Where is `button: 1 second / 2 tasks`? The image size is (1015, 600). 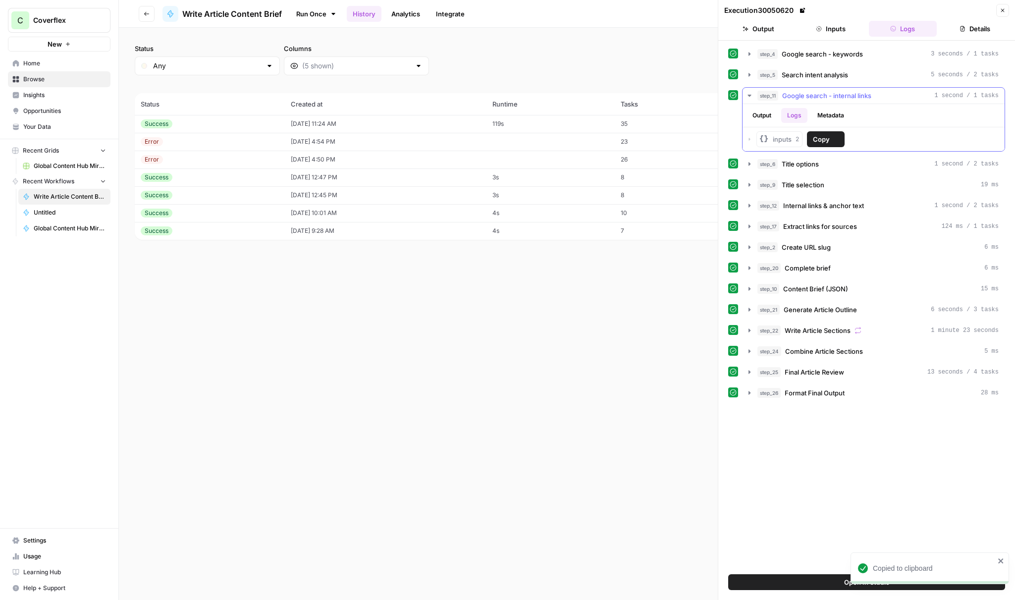
button: 1 second / 2 tasks is located at coordinates (873, 164).